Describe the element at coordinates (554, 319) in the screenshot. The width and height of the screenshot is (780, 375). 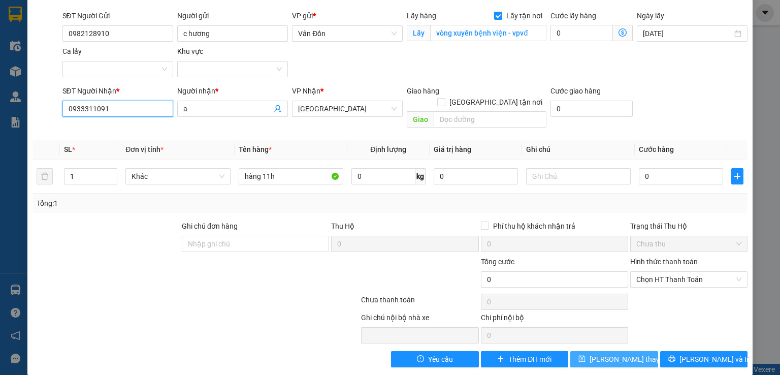
I see `div: Chi phí nội bộ` at that location.